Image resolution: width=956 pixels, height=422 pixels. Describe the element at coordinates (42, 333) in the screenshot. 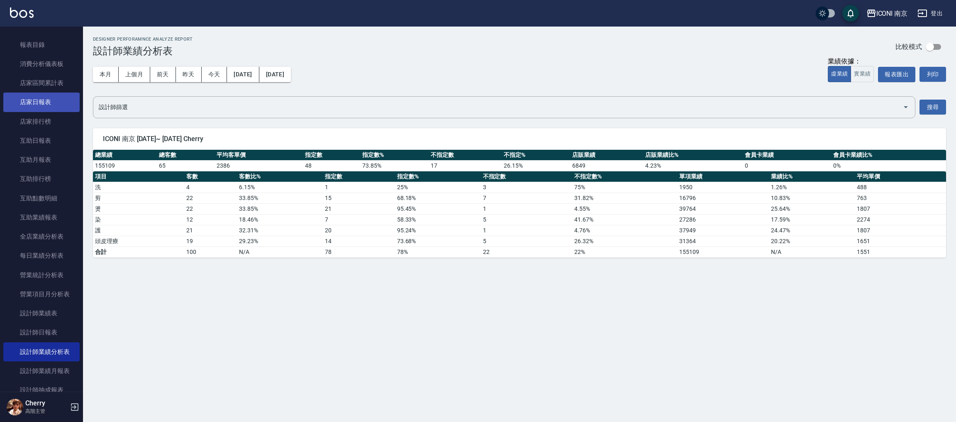

I see `a: 設計師日報表` at that location.